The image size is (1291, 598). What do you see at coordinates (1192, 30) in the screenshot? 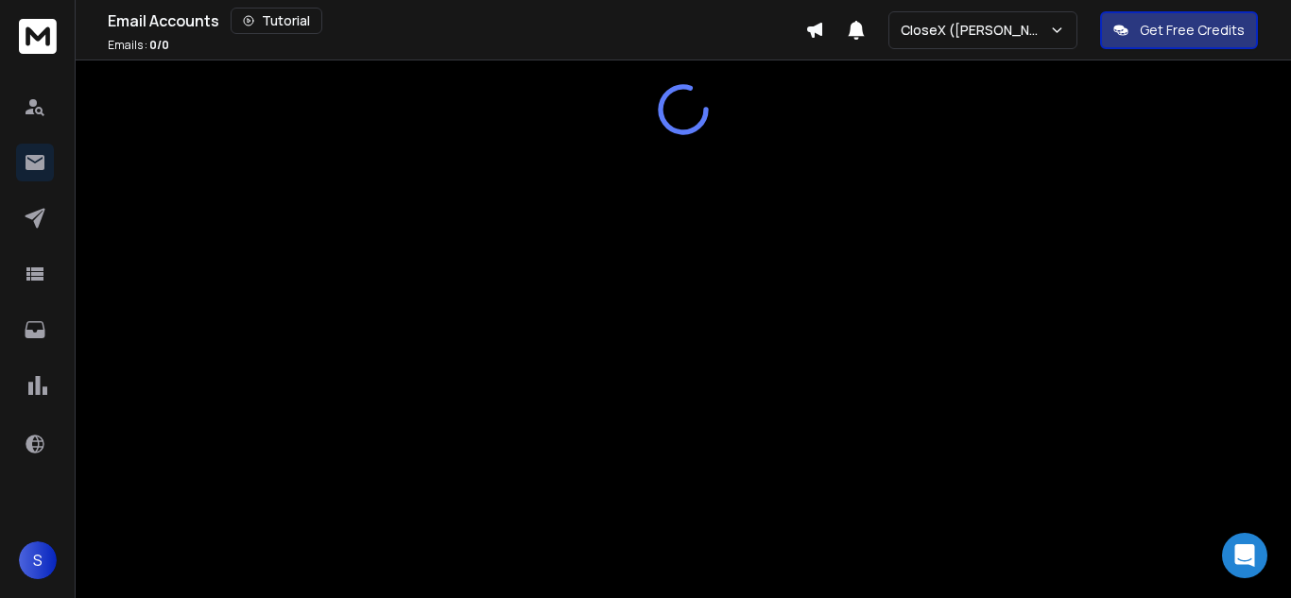
I see `p: Get Free Credits` at bounding box center [1192, 30].